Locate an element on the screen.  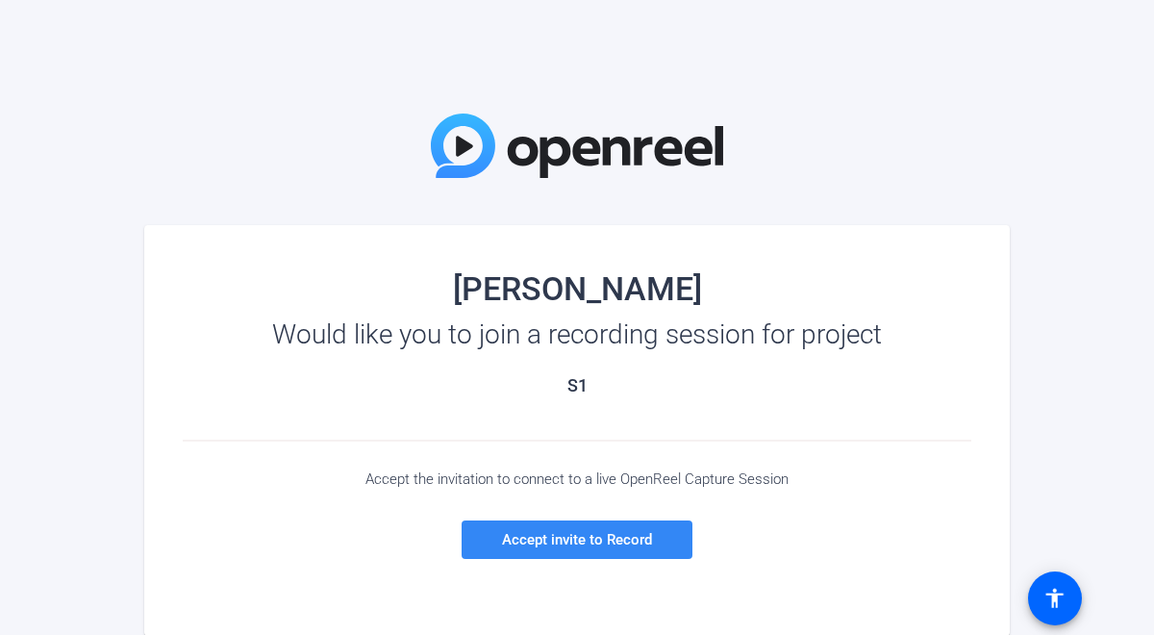
mat-icon: accessibility is located at coordinates (1055, 598).